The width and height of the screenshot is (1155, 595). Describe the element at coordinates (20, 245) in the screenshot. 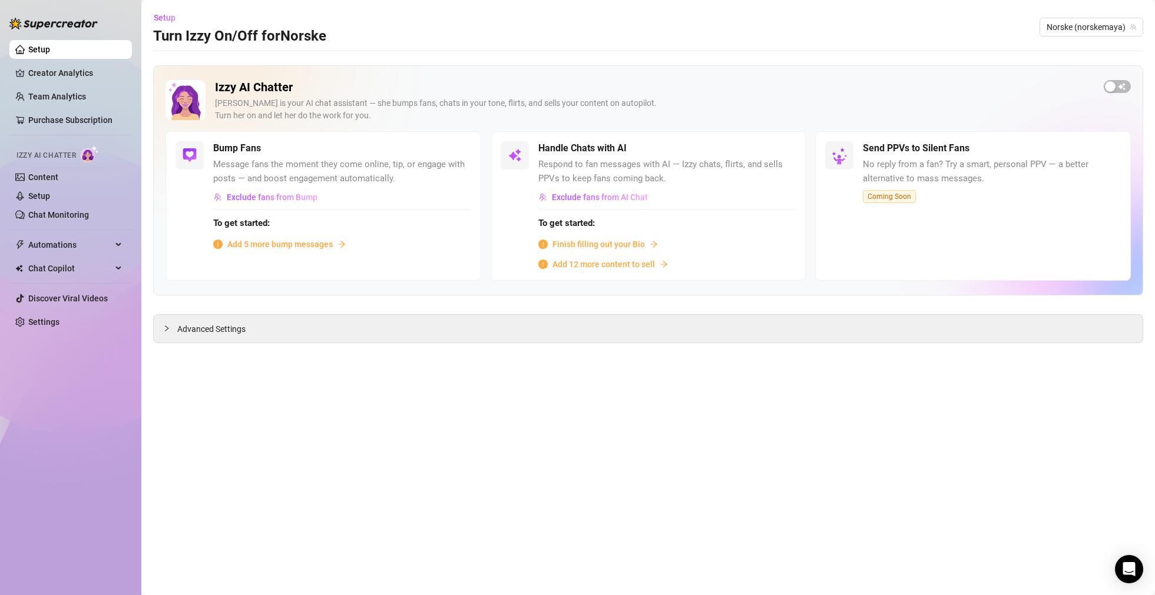

I see `span: thunderbolt` at that location.